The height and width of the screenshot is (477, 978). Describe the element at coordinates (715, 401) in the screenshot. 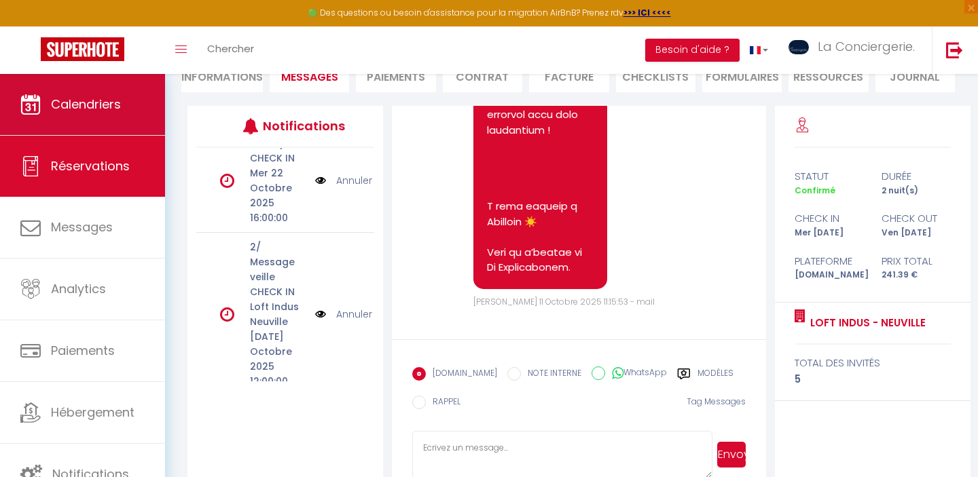

I see `span: Tag Messages` at that location.